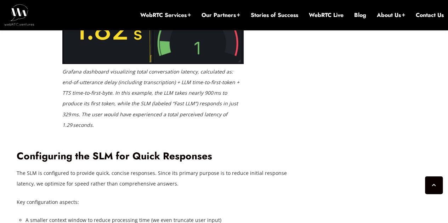  Describe the element at coordinates (326, 15) in the screenshot. I see `a: WebRTC Live` at that location.